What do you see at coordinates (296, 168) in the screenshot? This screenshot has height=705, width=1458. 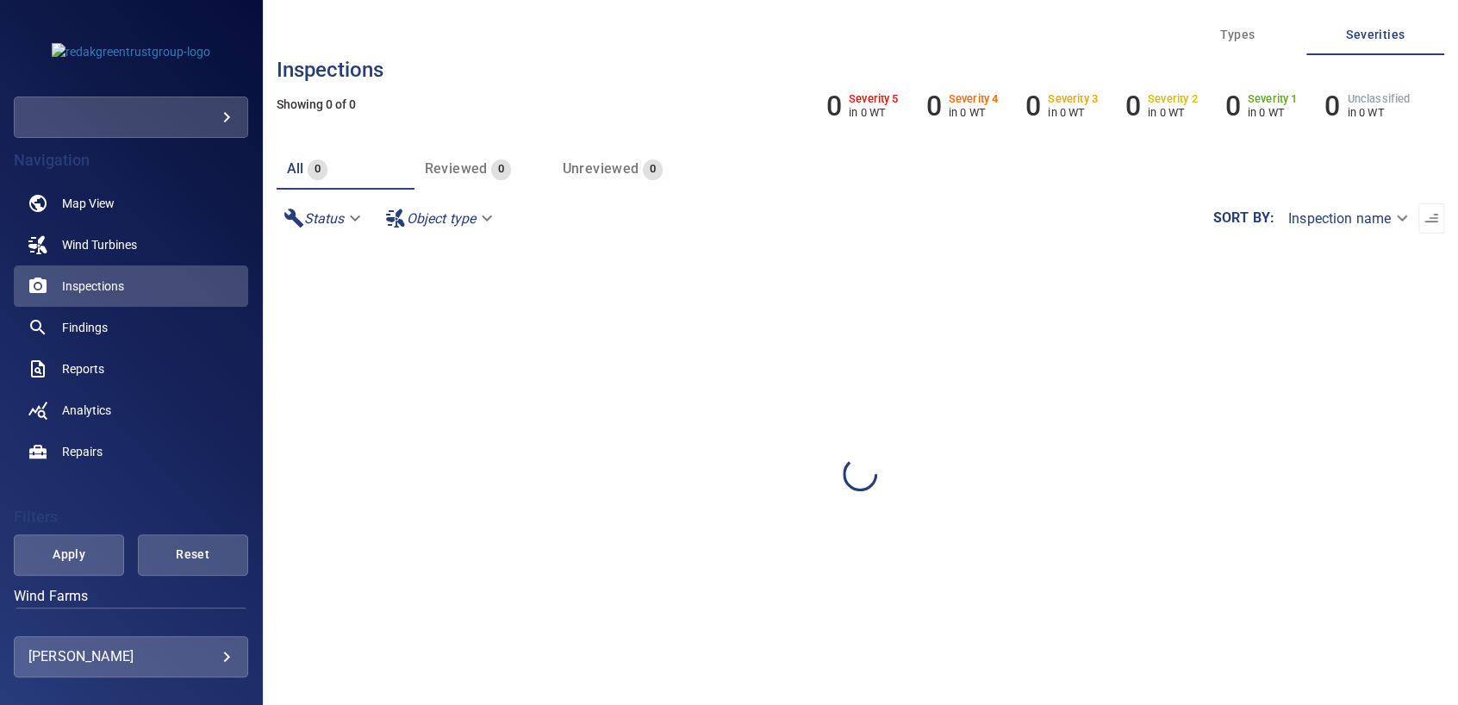 I see `span: All` at bounding box center [296, 168].